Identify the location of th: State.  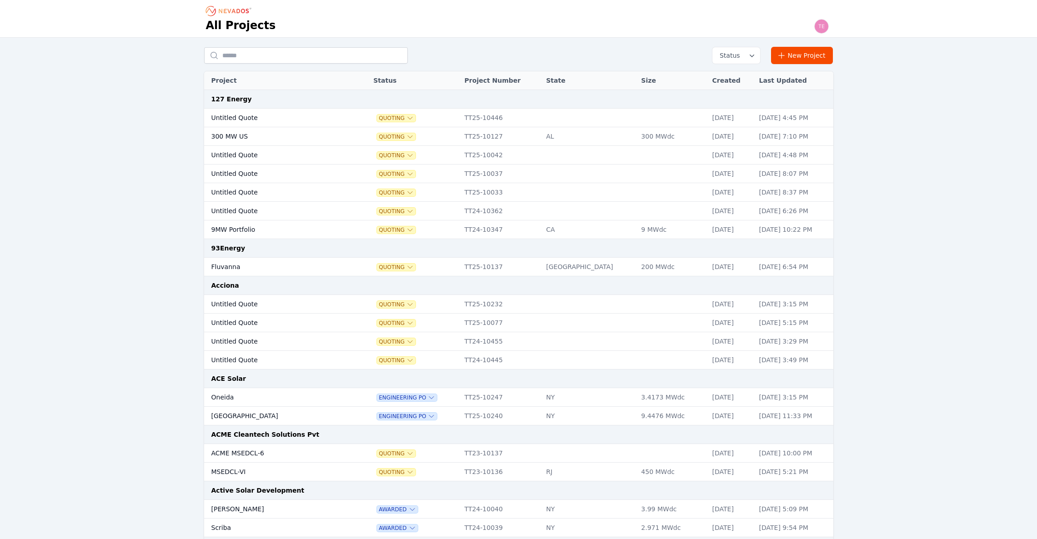
(589, 80).